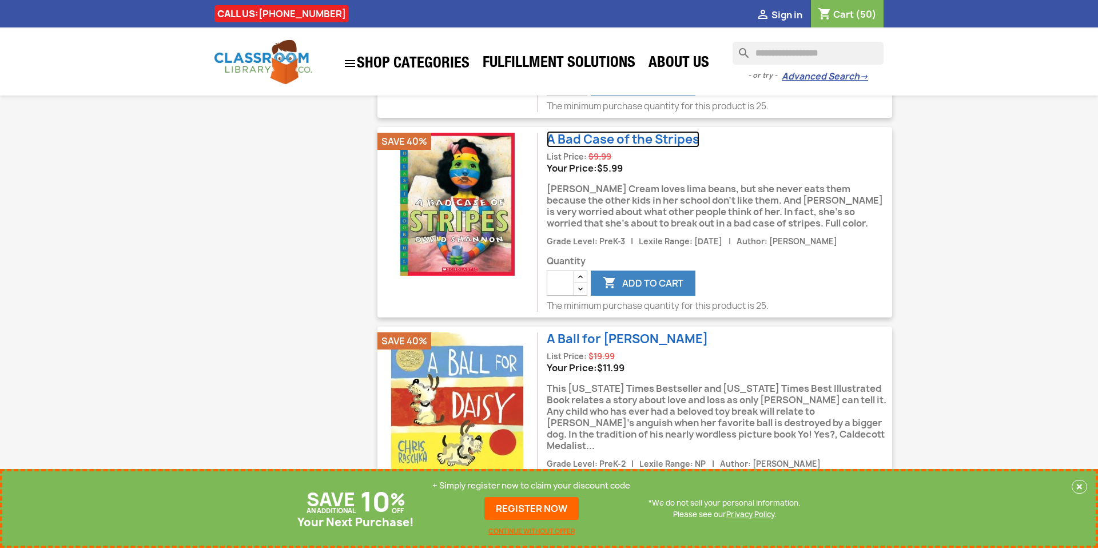 The width and height of the screenshot is (1098, 548). I want to click on span: Quantity, so click(720, 261).